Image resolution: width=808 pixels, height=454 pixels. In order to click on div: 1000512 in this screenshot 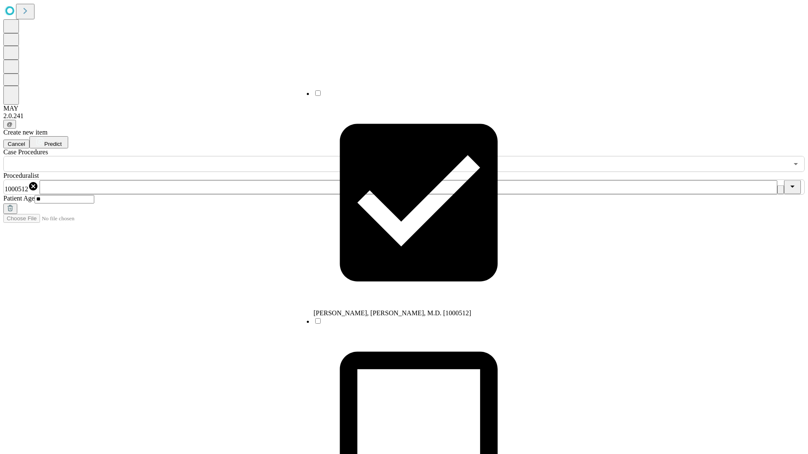, I will do `click(21, 187)`.